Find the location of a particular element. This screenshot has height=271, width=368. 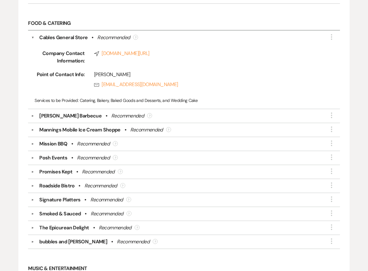

div: Signature Platters is located at coordinates (60, 200).